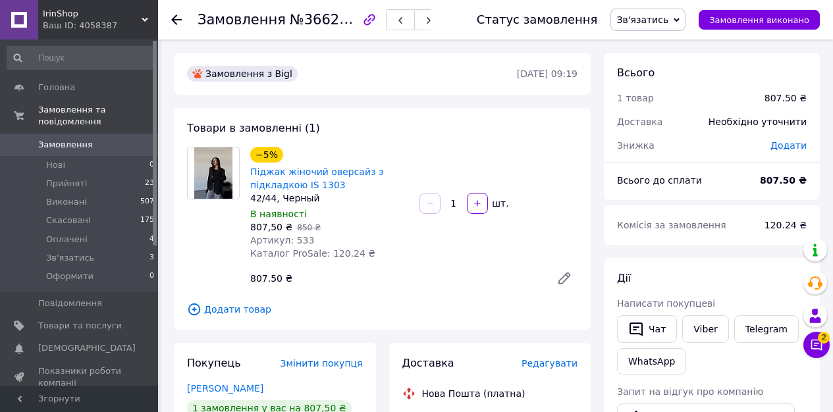 The height and width of the screenshot is (412, 833). I want to click on img: Піджак жіночий оверсайз з підкладкою IS 1303, so click(213, 173).